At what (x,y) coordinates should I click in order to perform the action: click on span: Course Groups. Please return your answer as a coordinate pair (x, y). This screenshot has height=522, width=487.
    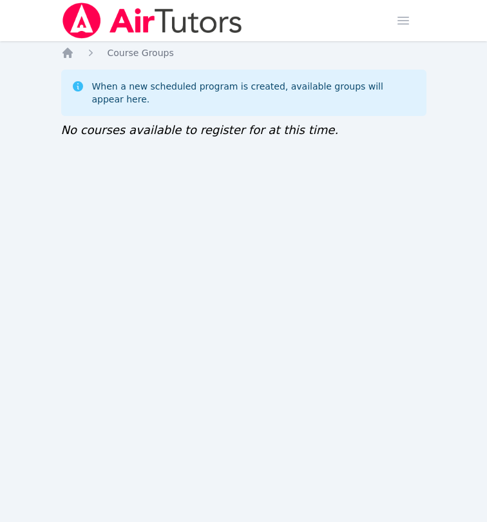
    Looking at the image, I should click on (140, 53).